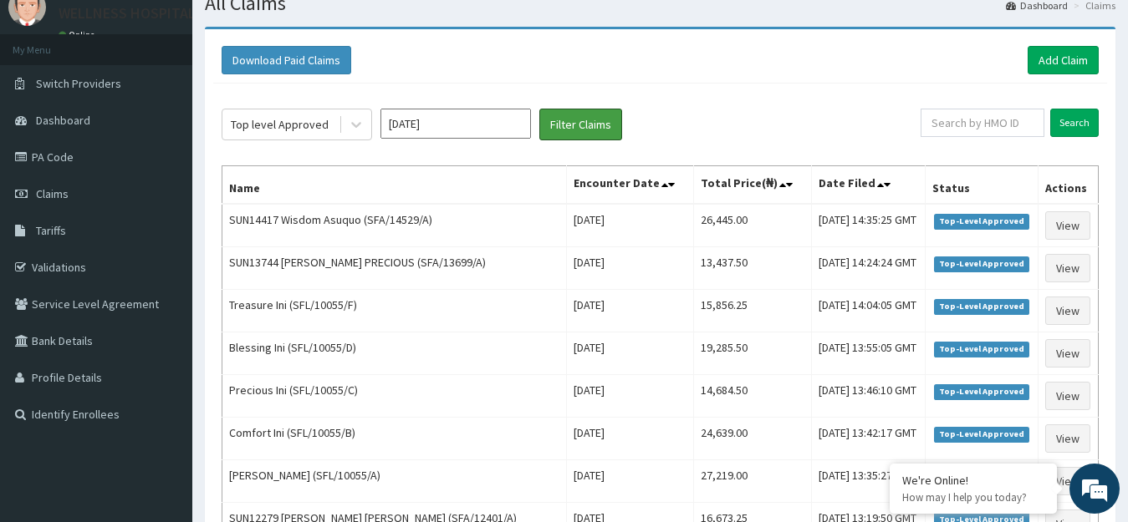 The width and height of the screenshot is (1128, 522). What do you see at coordinates (51, 231) in the screenshot?
I see `span: Tariffs` at bounding box center [51, 231].